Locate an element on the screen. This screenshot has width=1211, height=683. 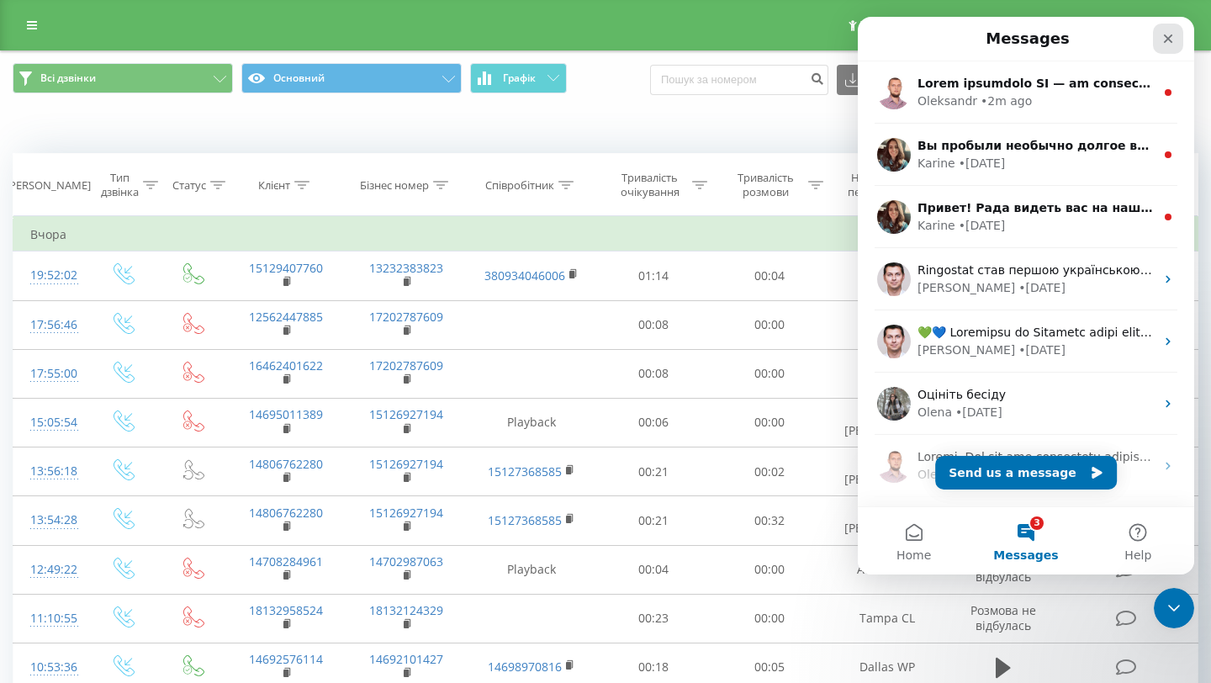
div: Тривалість очікування is located at coordinates (650, 185).